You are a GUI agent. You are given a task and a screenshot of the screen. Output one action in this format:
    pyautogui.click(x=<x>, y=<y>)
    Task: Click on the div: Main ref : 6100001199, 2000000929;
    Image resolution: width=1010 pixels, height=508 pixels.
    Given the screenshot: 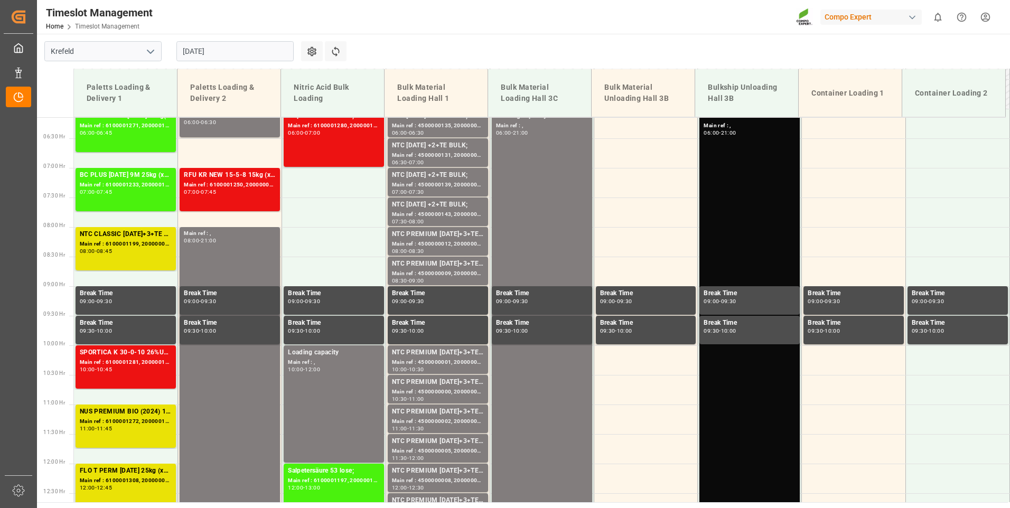 What is the action you would take?
    pyautogui.click(x=126, y=244)
    